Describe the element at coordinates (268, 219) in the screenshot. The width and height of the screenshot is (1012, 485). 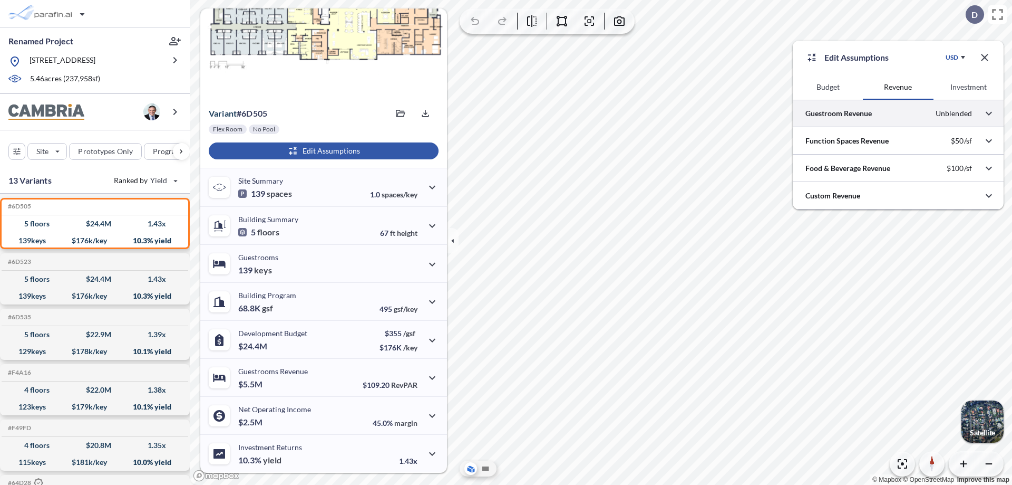
I see `p: Building Summary` at that location.